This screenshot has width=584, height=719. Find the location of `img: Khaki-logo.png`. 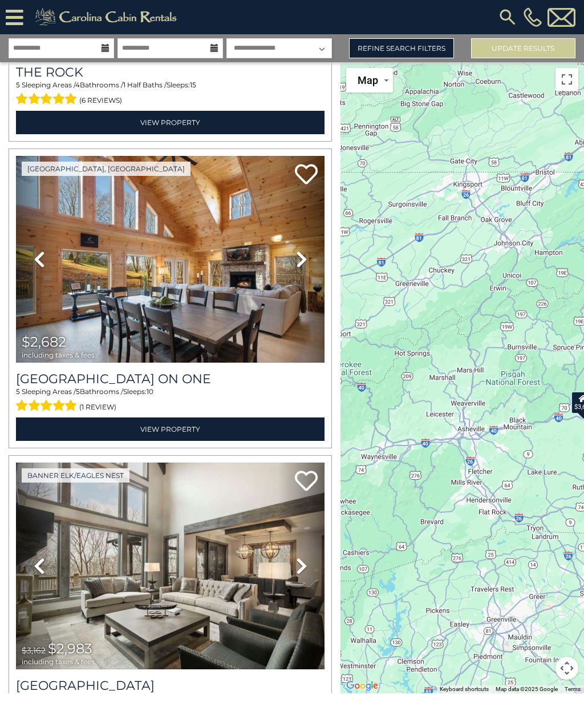

img: Khaki-logo.png is located at coordinates (108, 17).